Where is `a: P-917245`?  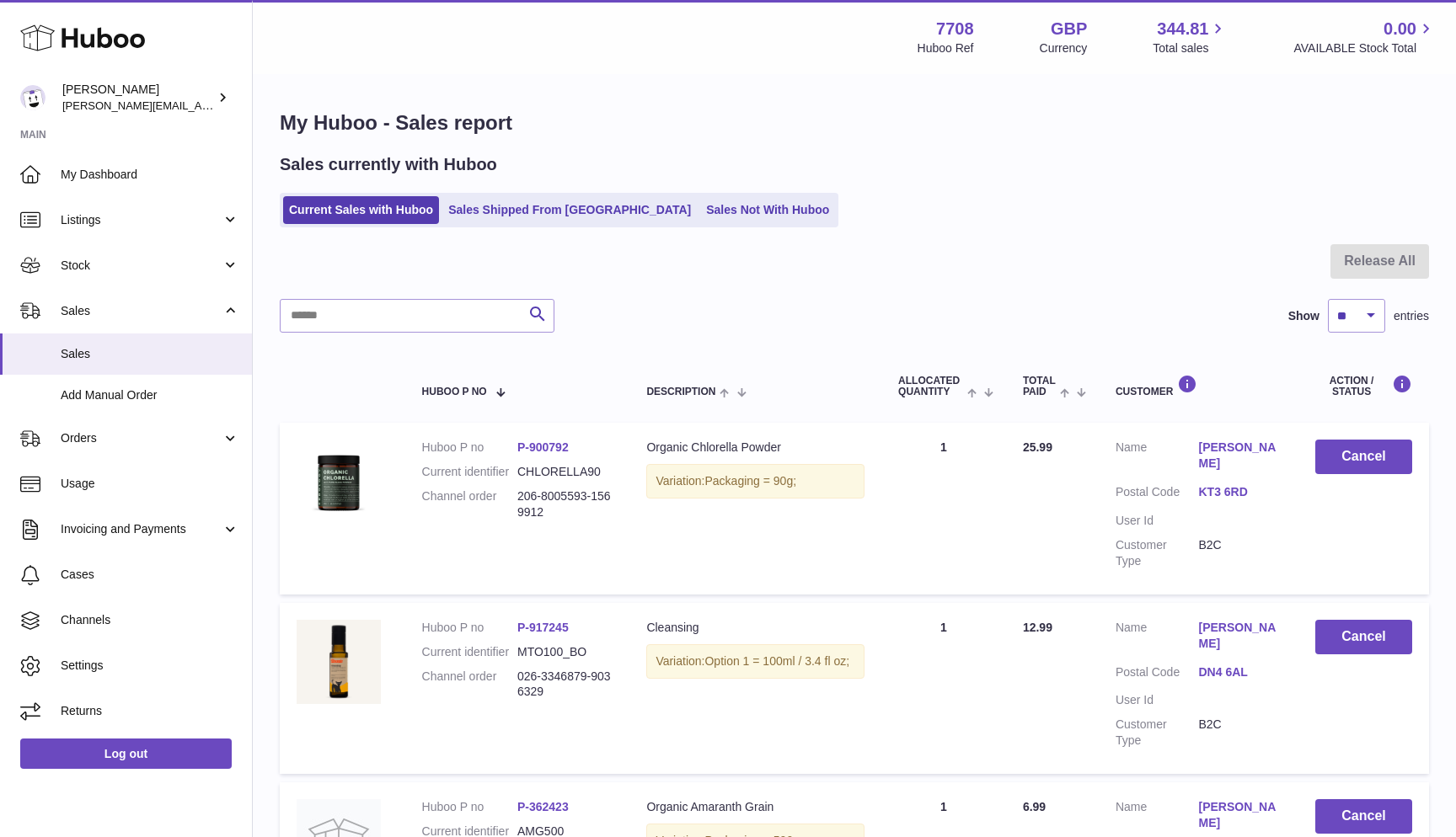 a: P-917245 is located at coordinates (543, 628).